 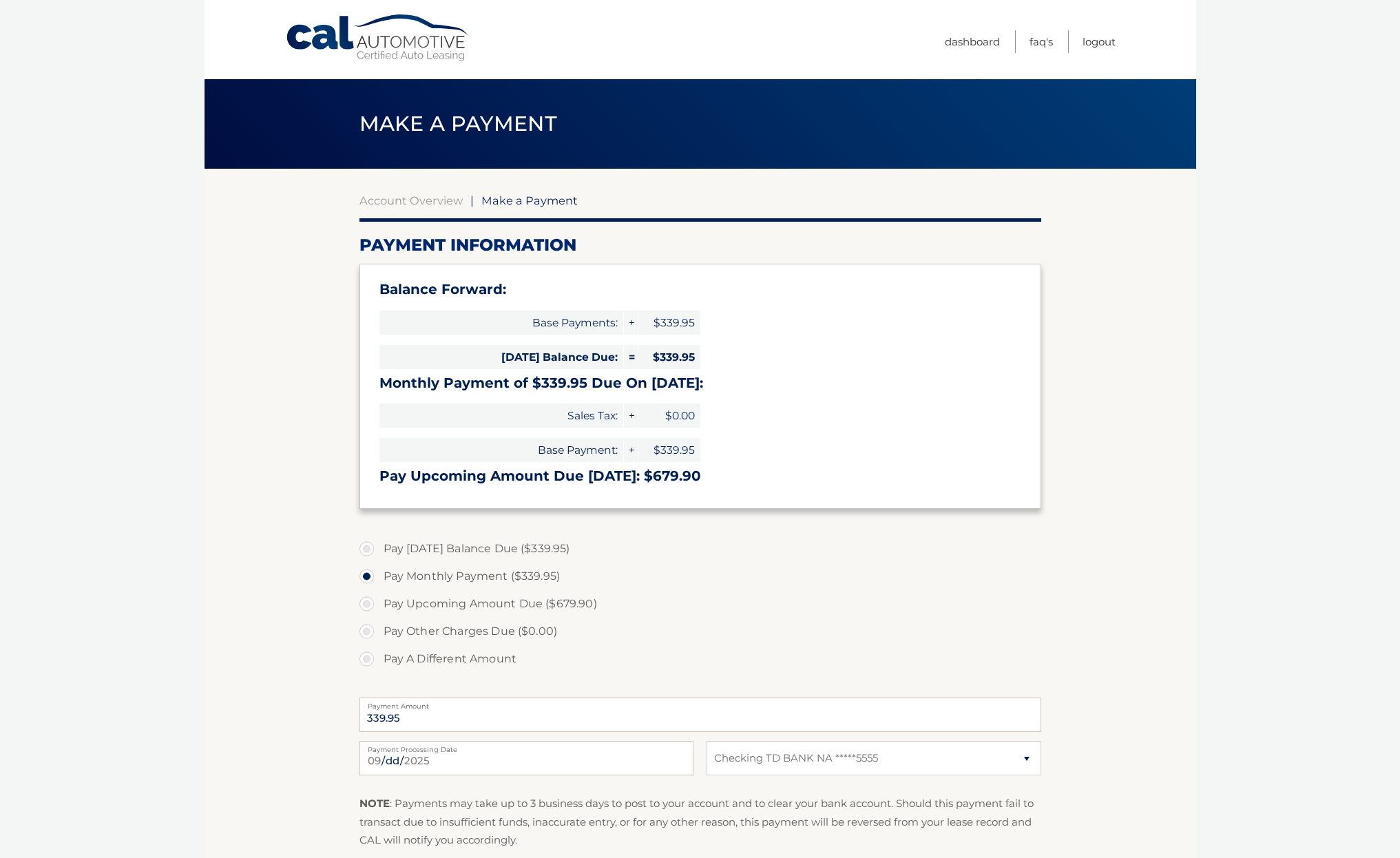 What do you see at coordinates (700, 289) in the screenshot?
I see `h3: Balance Forward:` at bounding box center [700, 289].